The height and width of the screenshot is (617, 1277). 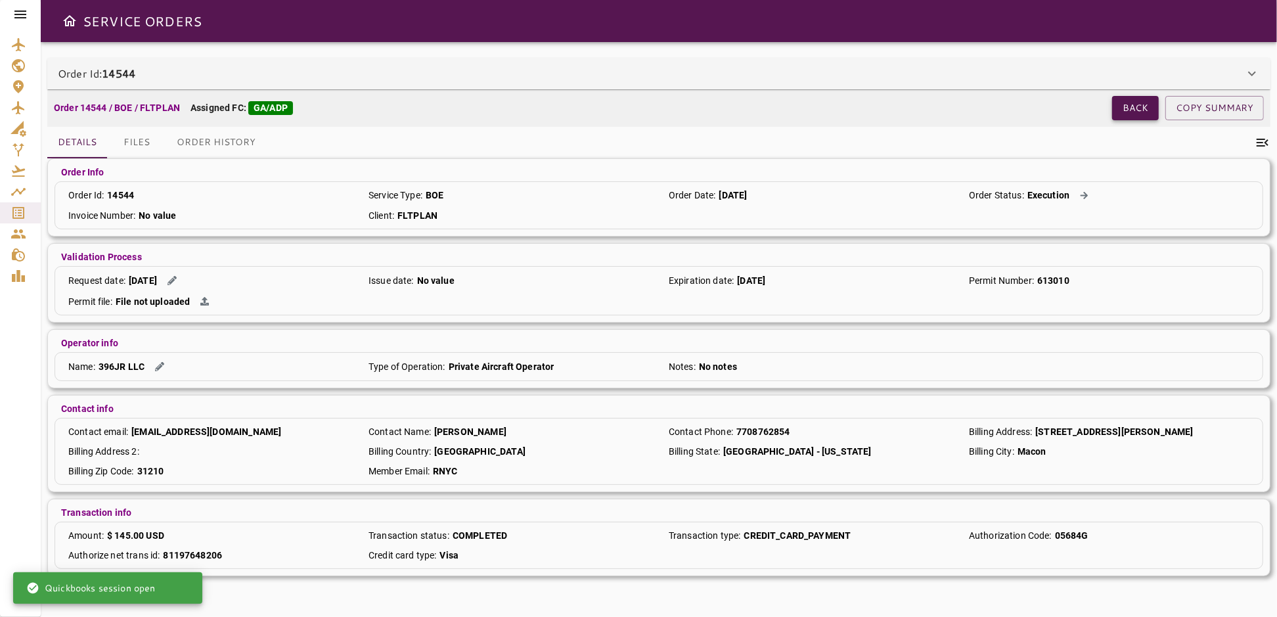 What do you see at coordinates (1000, 432) in the screenshot?
I see `p: Billing Address :` at bounding box center [1000, 432].